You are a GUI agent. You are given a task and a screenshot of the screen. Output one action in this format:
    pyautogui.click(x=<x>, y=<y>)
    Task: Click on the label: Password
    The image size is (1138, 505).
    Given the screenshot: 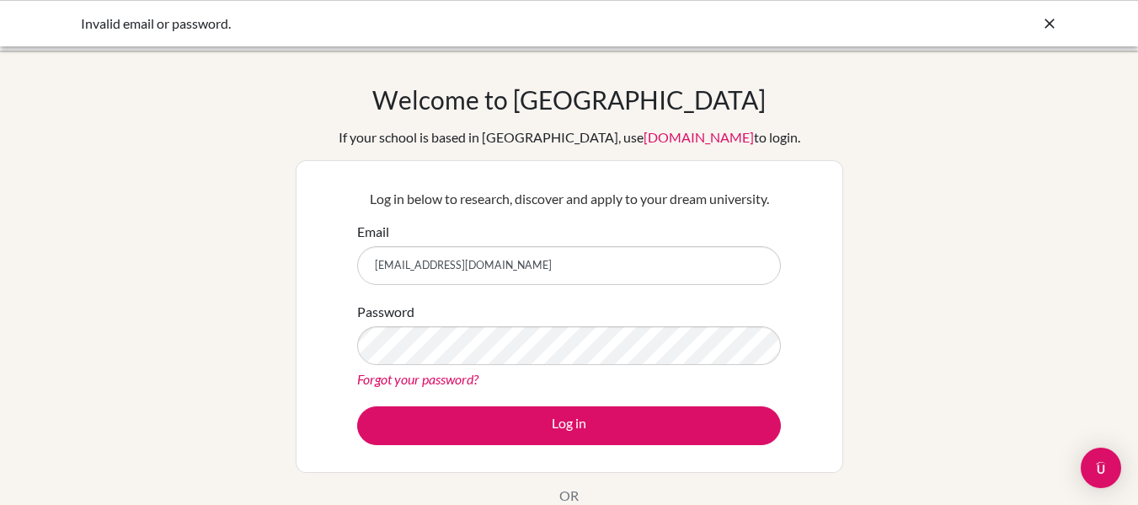 What is the action you would take?
    pyautogui.click(x=386, y=312)
    